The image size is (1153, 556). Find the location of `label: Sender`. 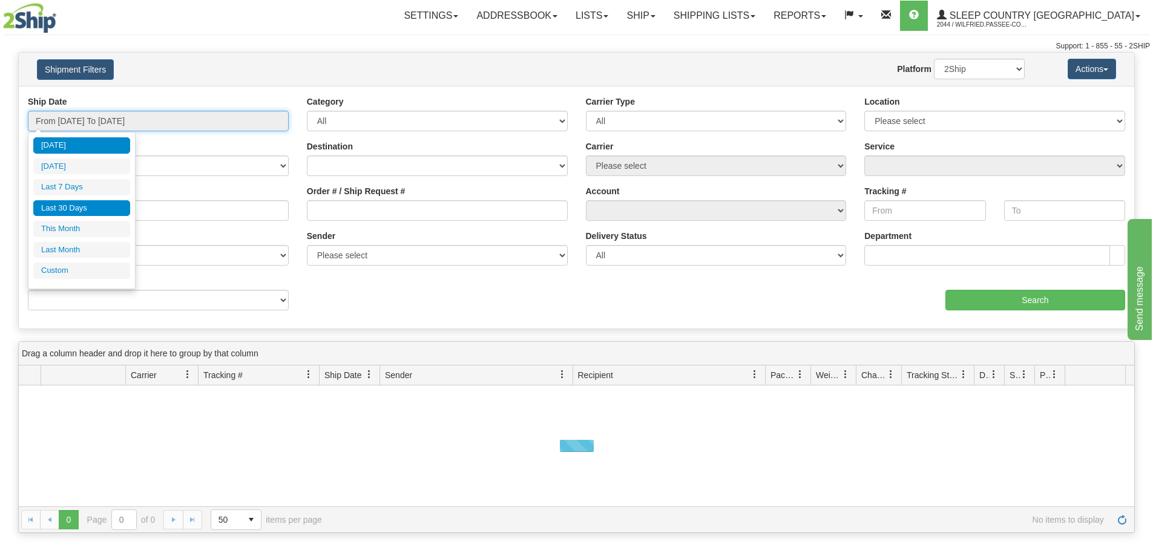

label: Sender is located at coordinates (321, 236).